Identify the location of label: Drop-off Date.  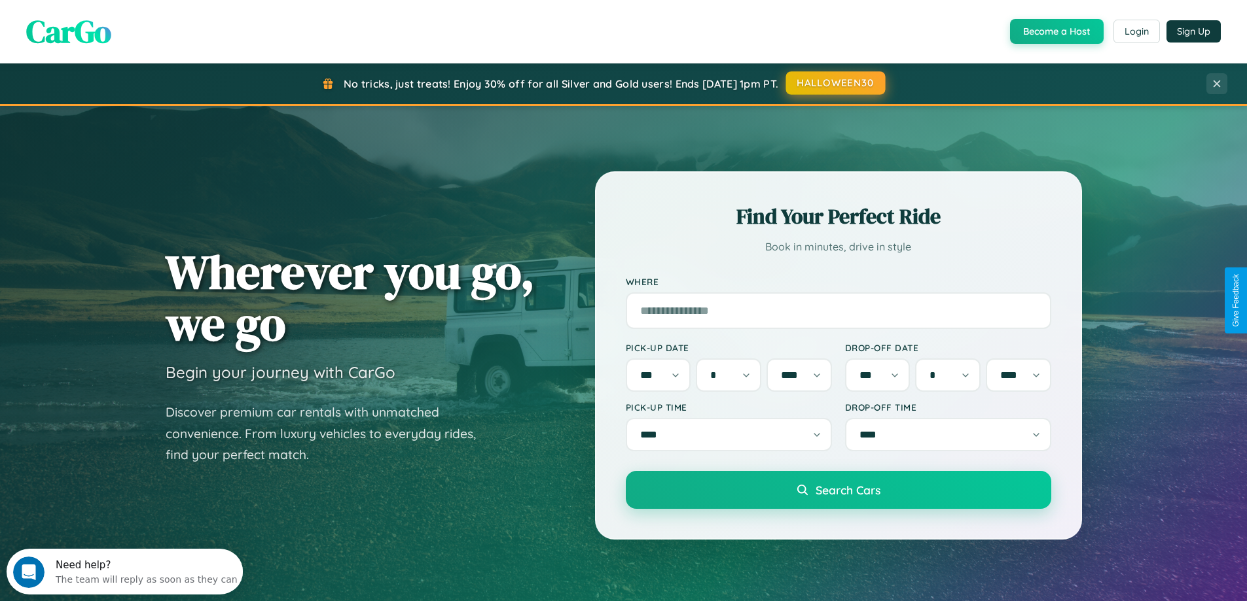
(948, 347).